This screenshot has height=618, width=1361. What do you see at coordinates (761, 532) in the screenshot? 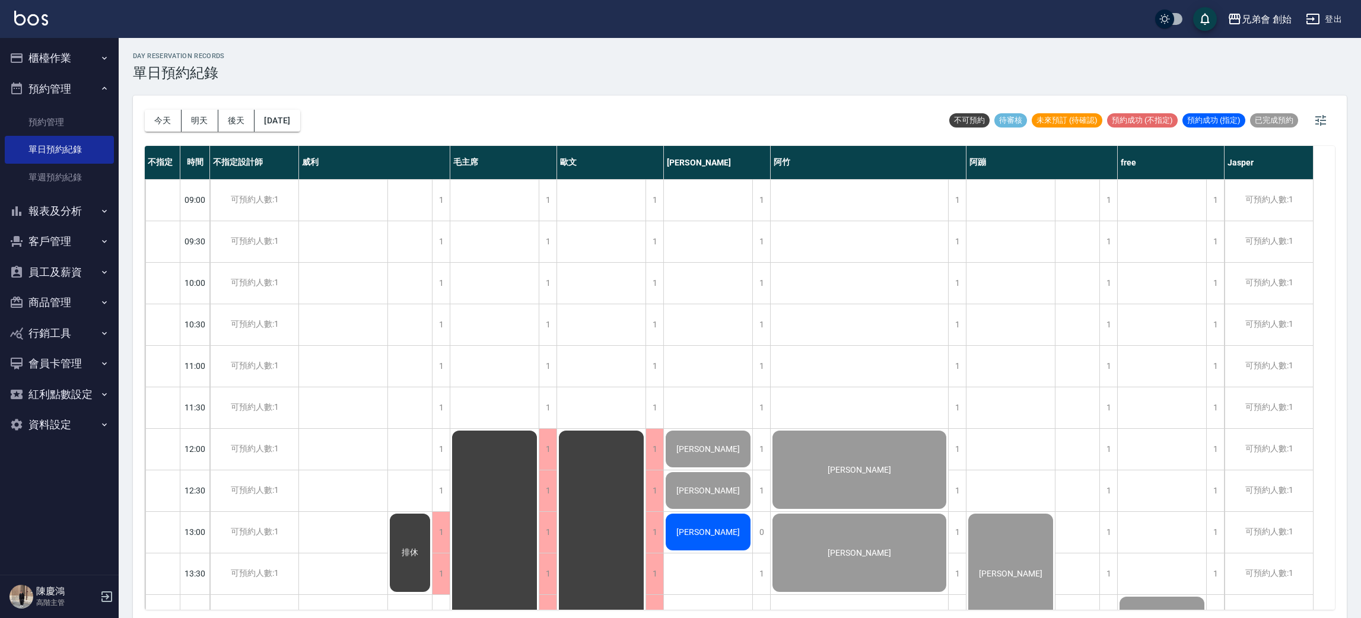
I see `div: 0` at bounding box center [761, 532].